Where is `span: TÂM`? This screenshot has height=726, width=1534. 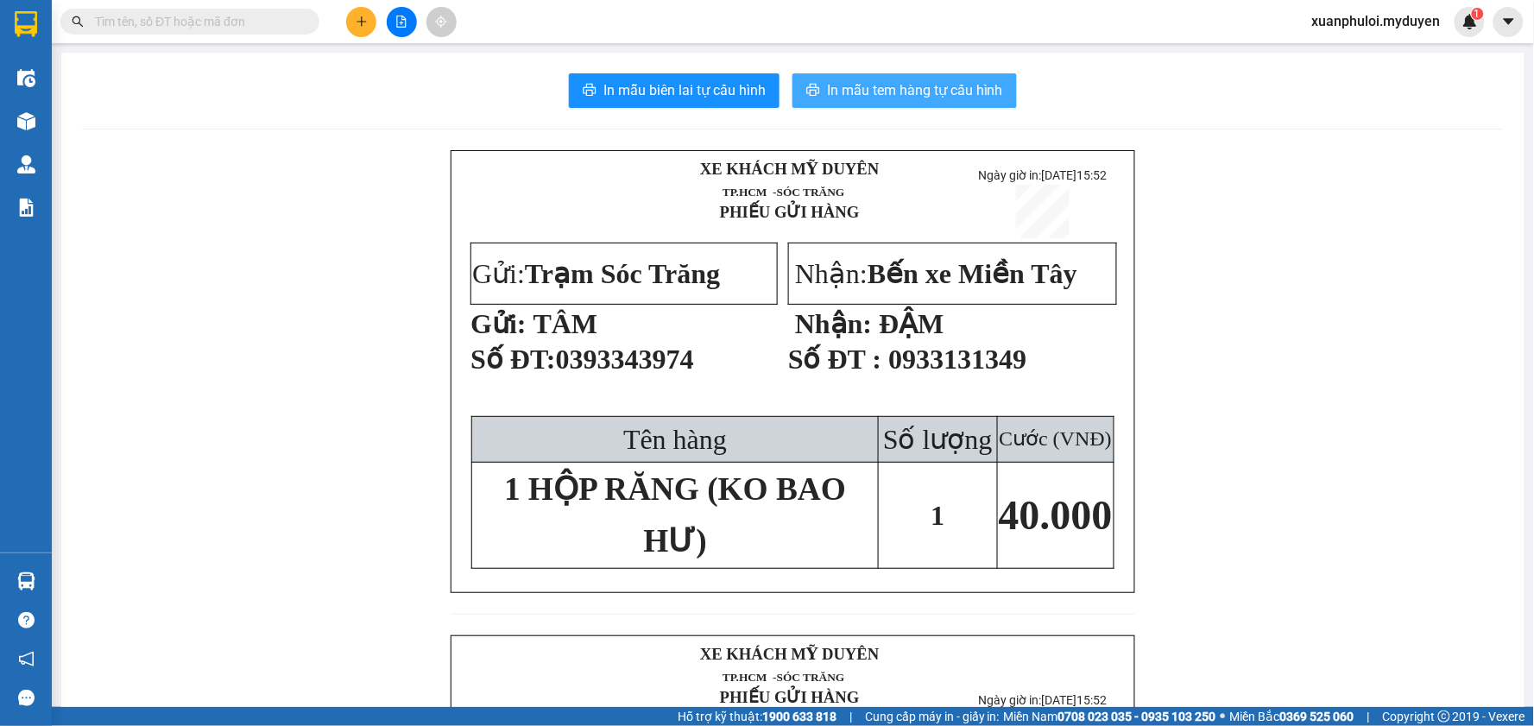 span: TÂM is located at coordinates (566, 324).